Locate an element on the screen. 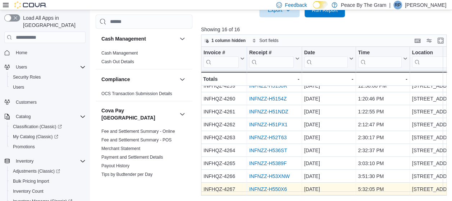  a: INFNZZ-H5154Z is located at coordinates (268, 99).